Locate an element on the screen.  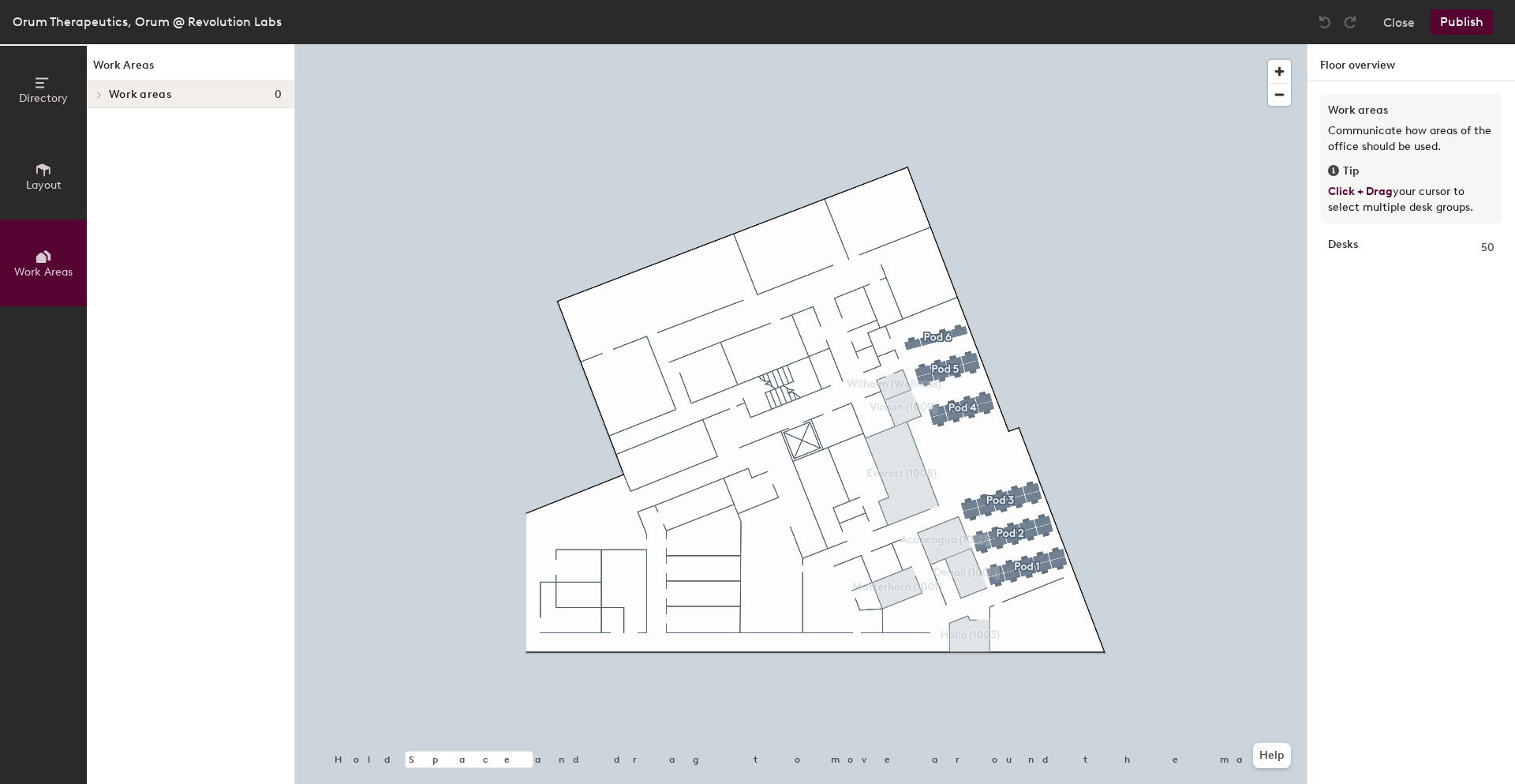
p: your cursor to select multiple desk groups. is located at coordinates (1411, 200).